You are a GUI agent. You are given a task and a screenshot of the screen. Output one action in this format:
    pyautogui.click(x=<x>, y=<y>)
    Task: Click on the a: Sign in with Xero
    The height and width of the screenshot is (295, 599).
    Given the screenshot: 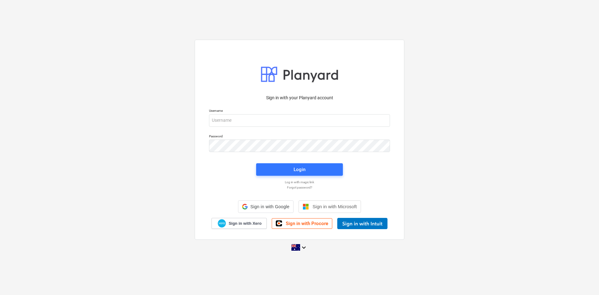 What is the action you would take?
    pyautogui.click(x=239, y=223)
    